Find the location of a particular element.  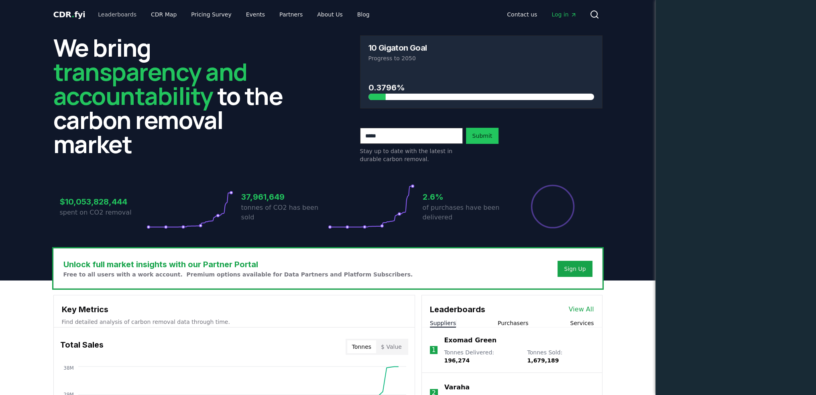

span: Log in is located at coordinates (564, 14).